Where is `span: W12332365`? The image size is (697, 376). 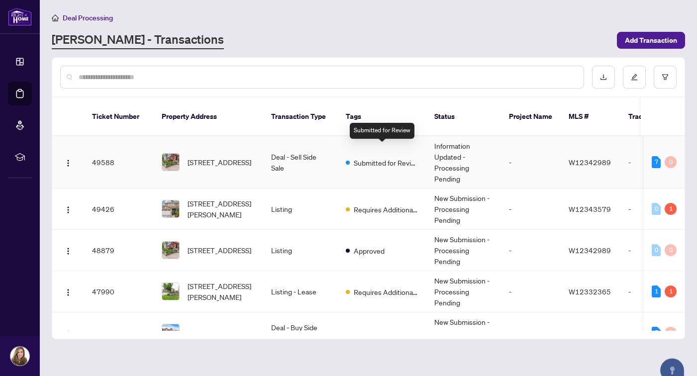
span: W12332365 is located at coordinates (590, 292).